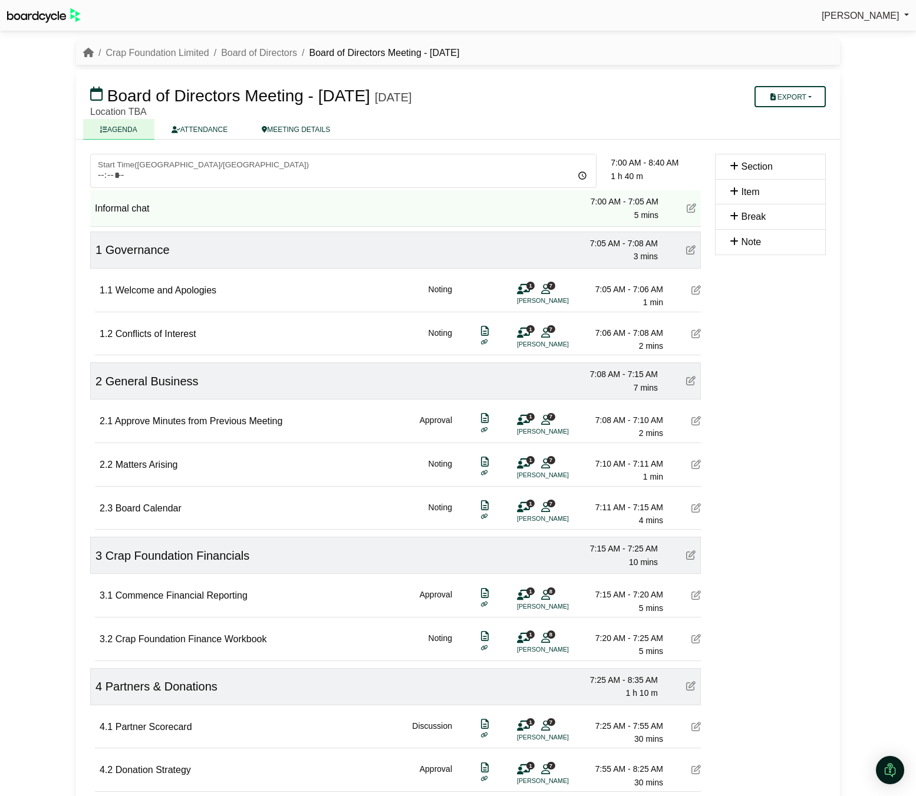 The image size is (916, 796). I want to click on span: 1 h 40 m, so click(627, 176).